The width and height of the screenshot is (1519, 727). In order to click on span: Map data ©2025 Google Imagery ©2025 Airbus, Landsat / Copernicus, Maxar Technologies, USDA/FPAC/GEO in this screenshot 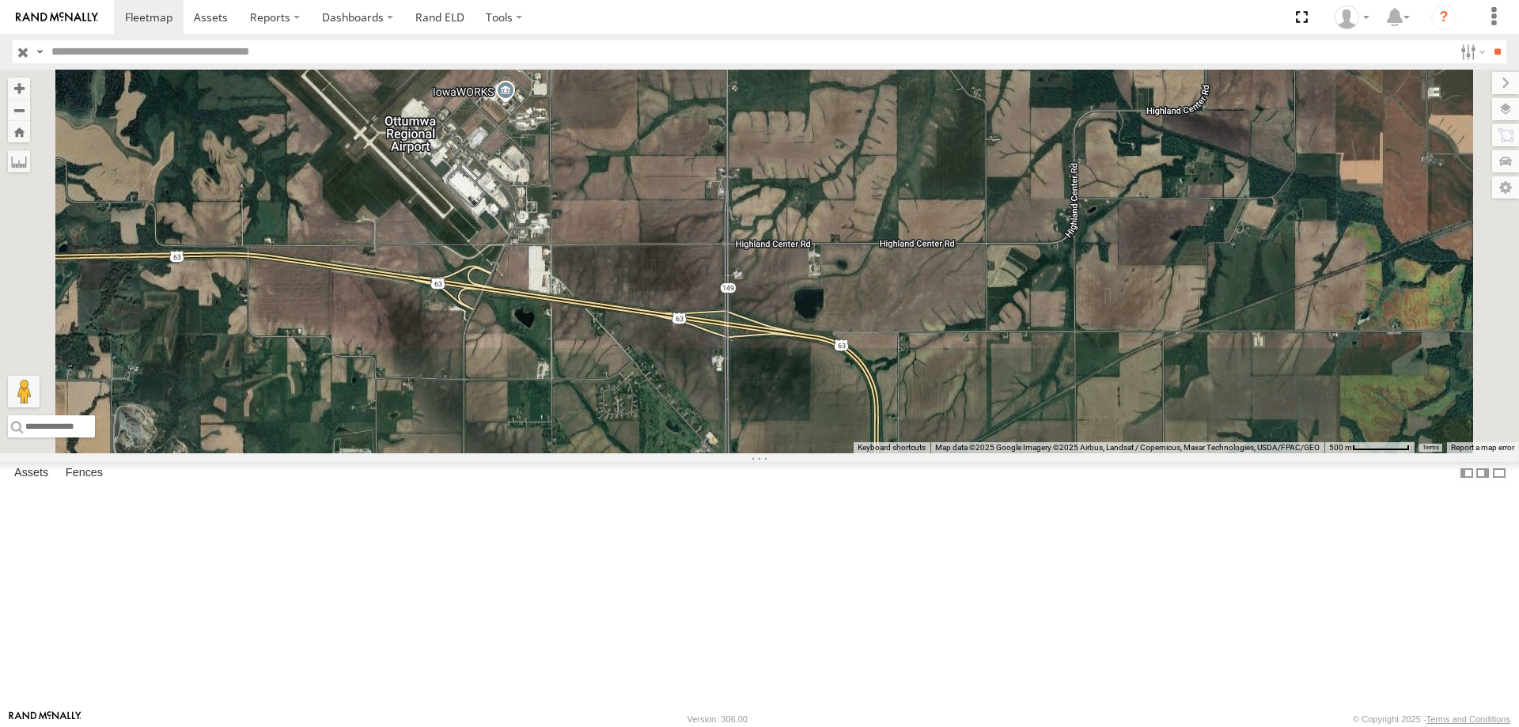, I will do `click(1127, 447)`.